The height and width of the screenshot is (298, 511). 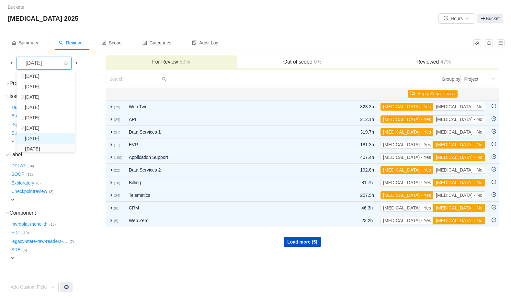 I want to click on span: 0%, so click(x=317, y=62).